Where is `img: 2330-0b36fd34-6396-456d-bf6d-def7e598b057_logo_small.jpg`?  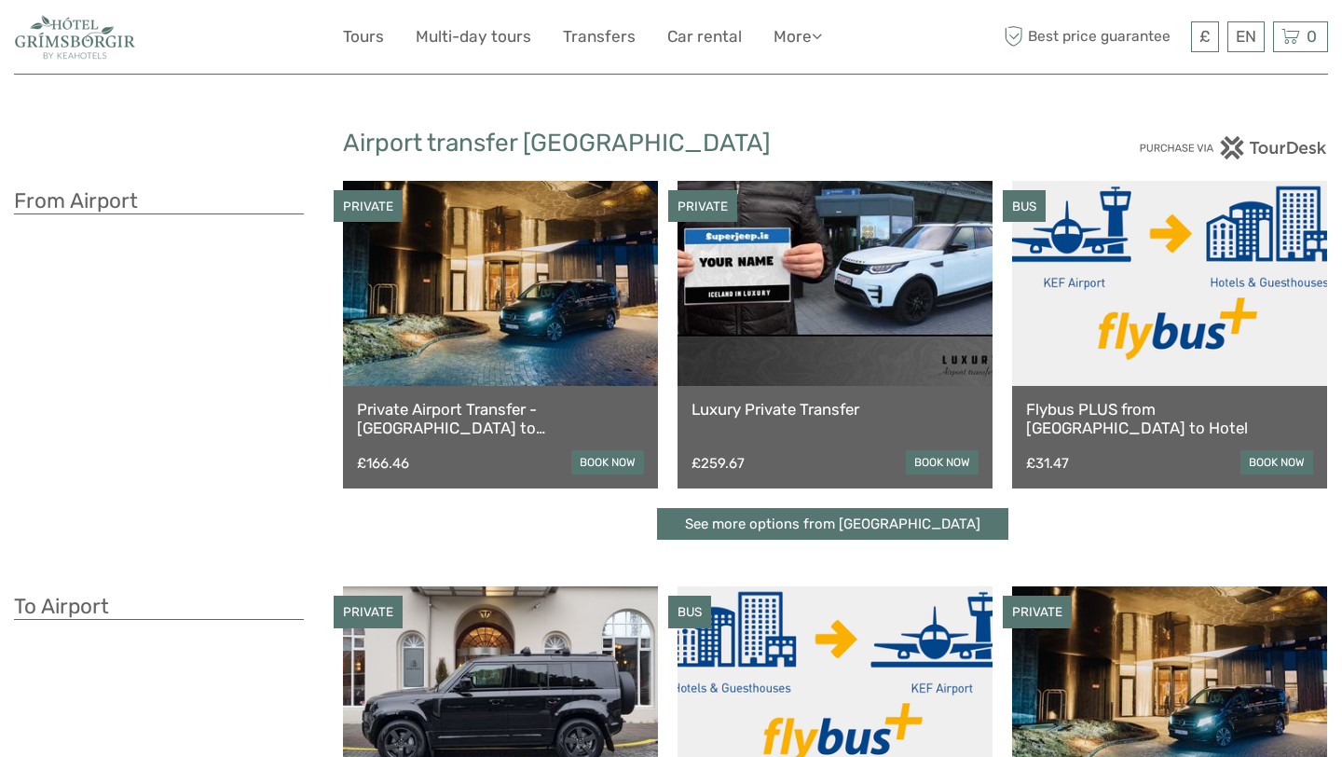
img: 2330-0b36fd34-6396-456d-bf6d-def7e598b057_logo_small.jpg is located at coordinates (75, 36).